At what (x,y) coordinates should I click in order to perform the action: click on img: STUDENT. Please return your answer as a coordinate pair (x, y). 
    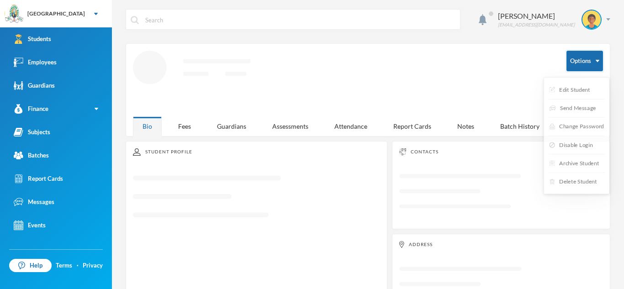
    Looking at the image, I should click on (592, 20).